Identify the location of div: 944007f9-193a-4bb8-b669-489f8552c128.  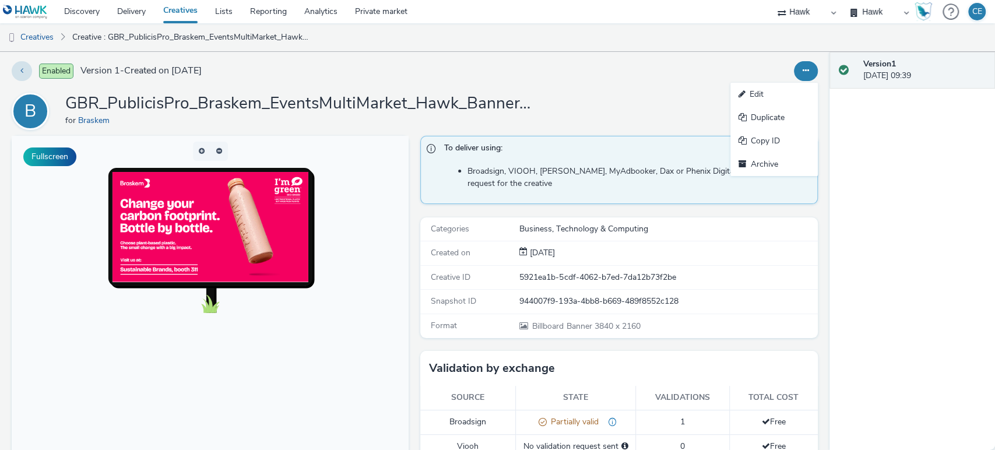
(668, 301).